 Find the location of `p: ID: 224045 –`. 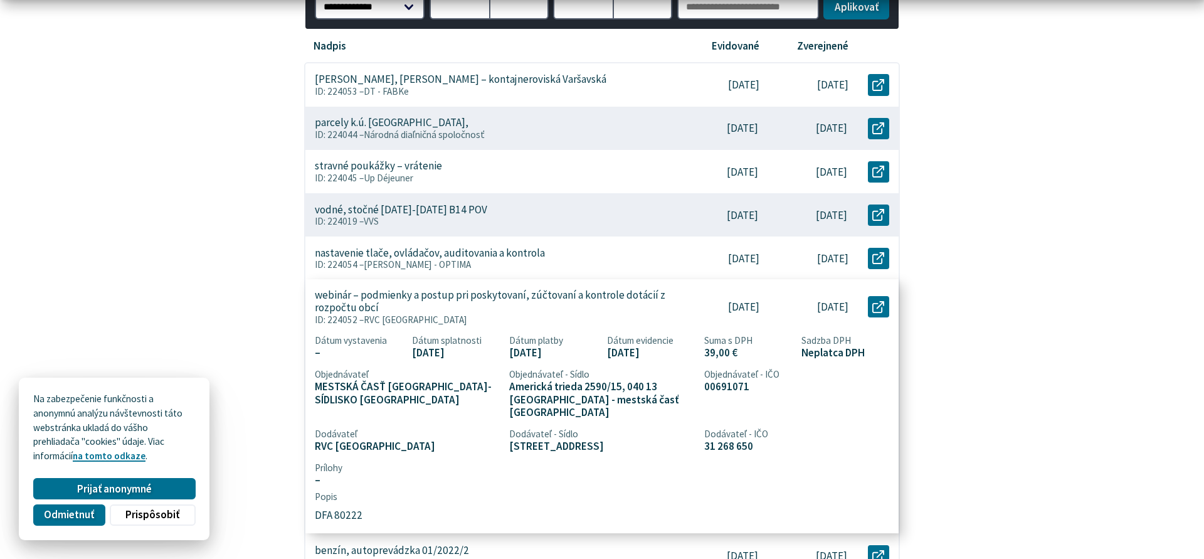

p: ID: 224045 – is located at coordinates (492, 178).